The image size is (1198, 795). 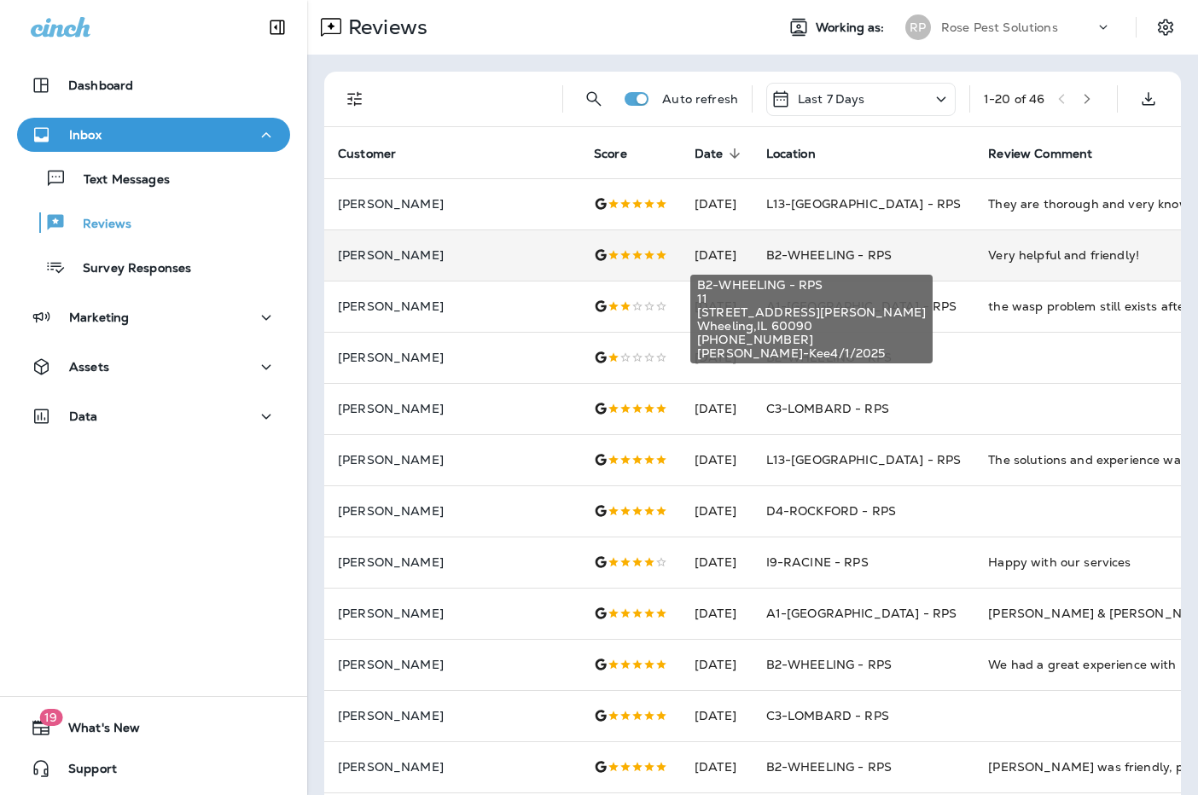 What do you see at coordinates (1013, 99) in the screenshot?
I see `div: 1 - 20 of 46` at bounding box center [1013, 99].